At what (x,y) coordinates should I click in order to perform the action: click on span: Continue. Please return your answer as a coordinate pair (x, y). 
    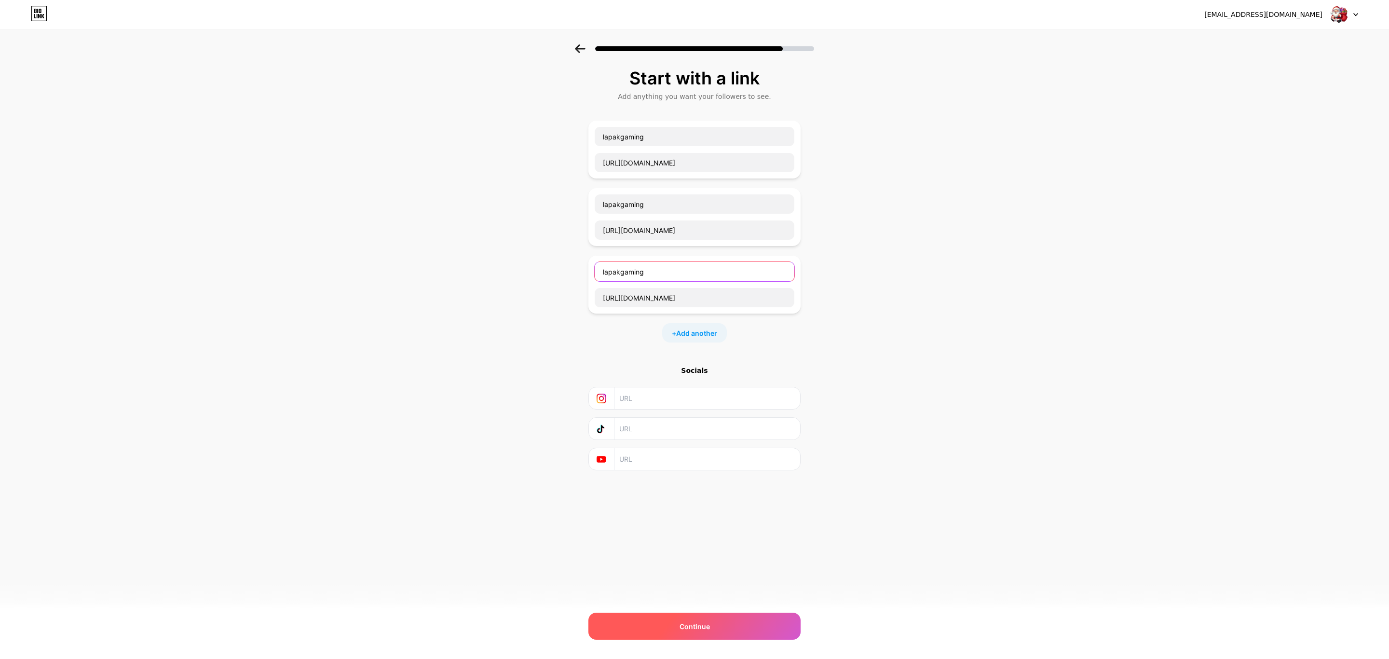
    Looking at the image, I should click on (695, 626).